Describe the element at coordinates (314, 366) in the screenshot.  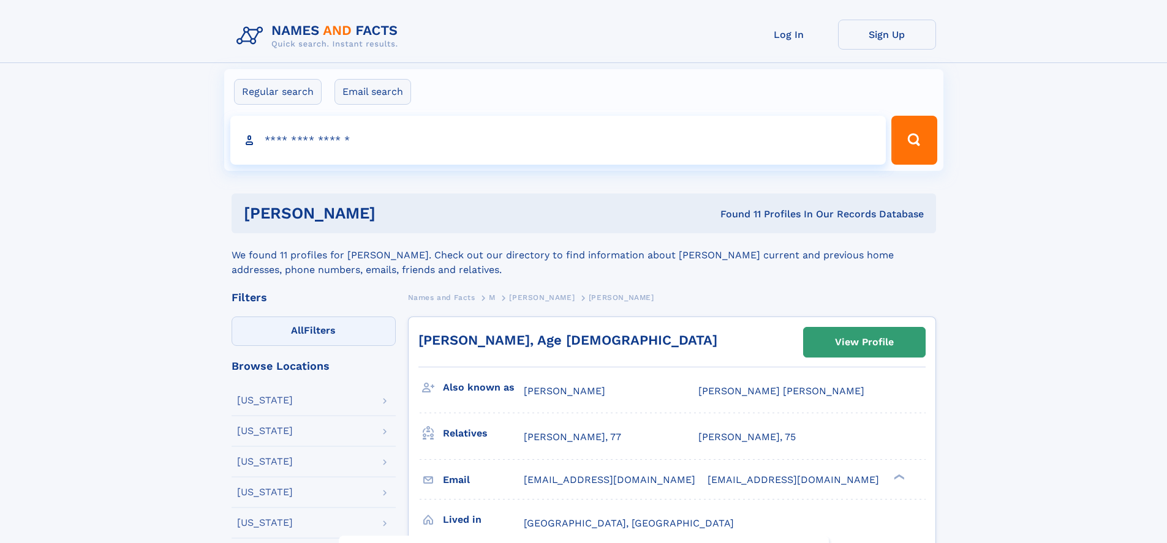
I see `div: Browse Locations` at that location.